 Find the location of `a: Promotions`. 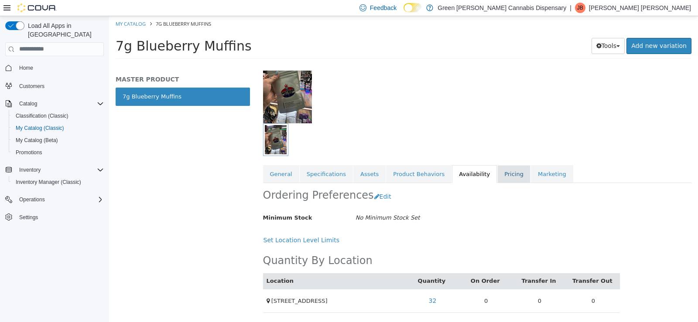

a: Promotions is located at coordinates (29, 153).